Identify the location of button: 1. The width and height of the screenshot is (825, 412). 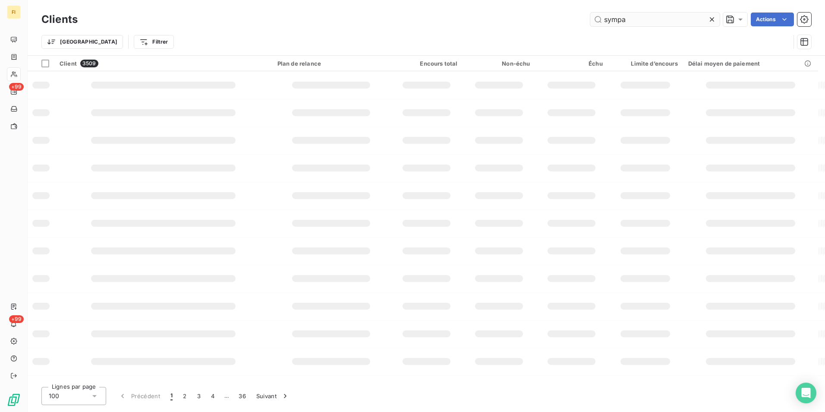
(171, 396).